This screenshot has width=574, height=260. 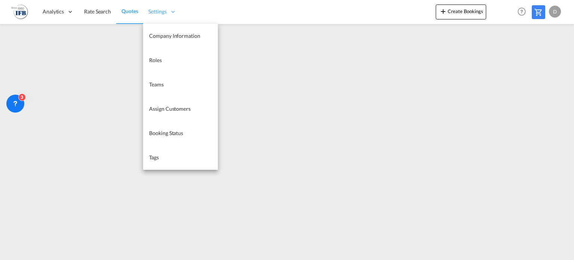 What do you see at coordinates (98, 11) in the screenshot?
I see `span: Rate Search` at bounding box center [98, 11].